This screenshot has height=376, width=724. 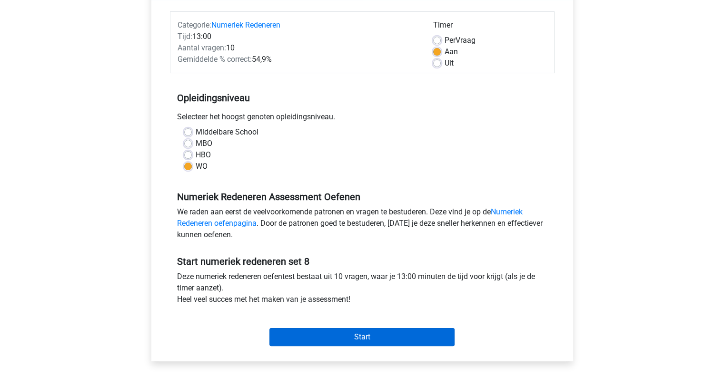 I want to click on div: We raden aan eerst de veelvoorkomende patronen en vragen te bestuderen. Deze vind je op de . Door..., so click(x=362, y=226).